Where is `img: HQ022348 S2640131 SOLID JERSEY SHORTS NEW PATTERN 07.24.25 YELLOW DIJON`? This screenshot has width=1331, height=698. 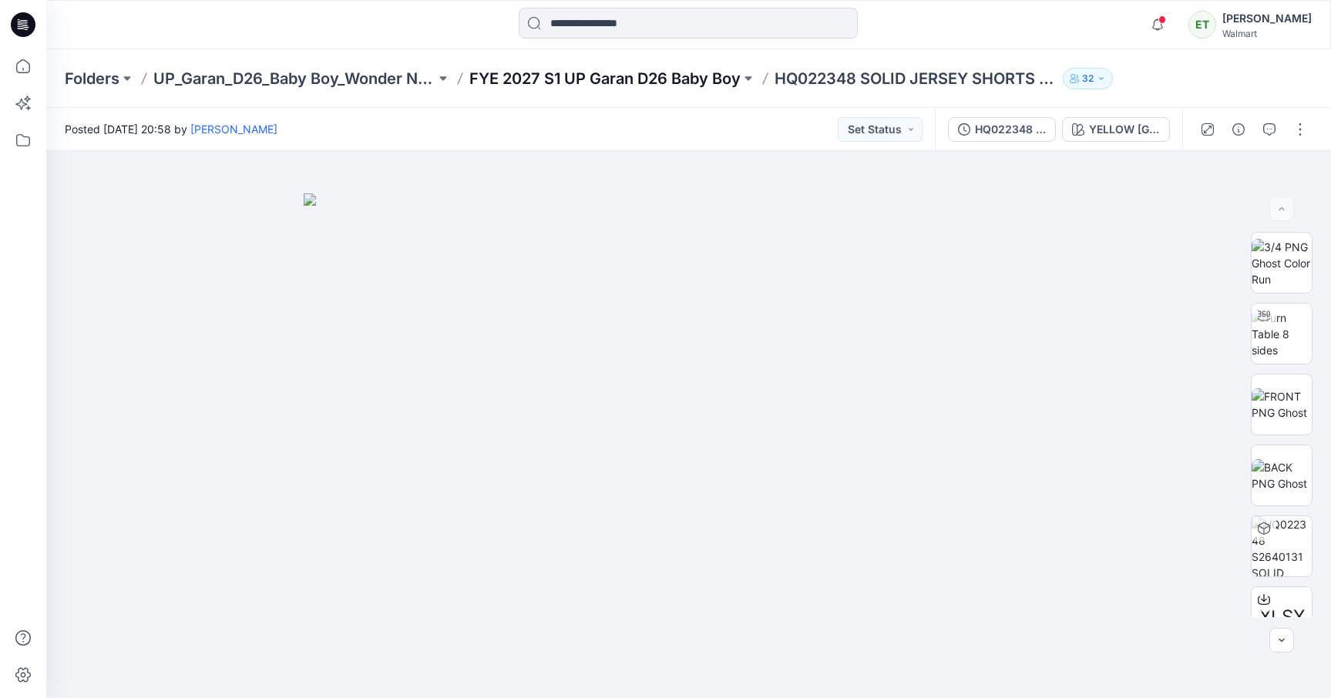 img: HQ022348 S2640131 SOLID JERSEY SHORTS NEW PATTERN 07.24.25 YELLOW DIJON is located at coordinates (1282, 547).